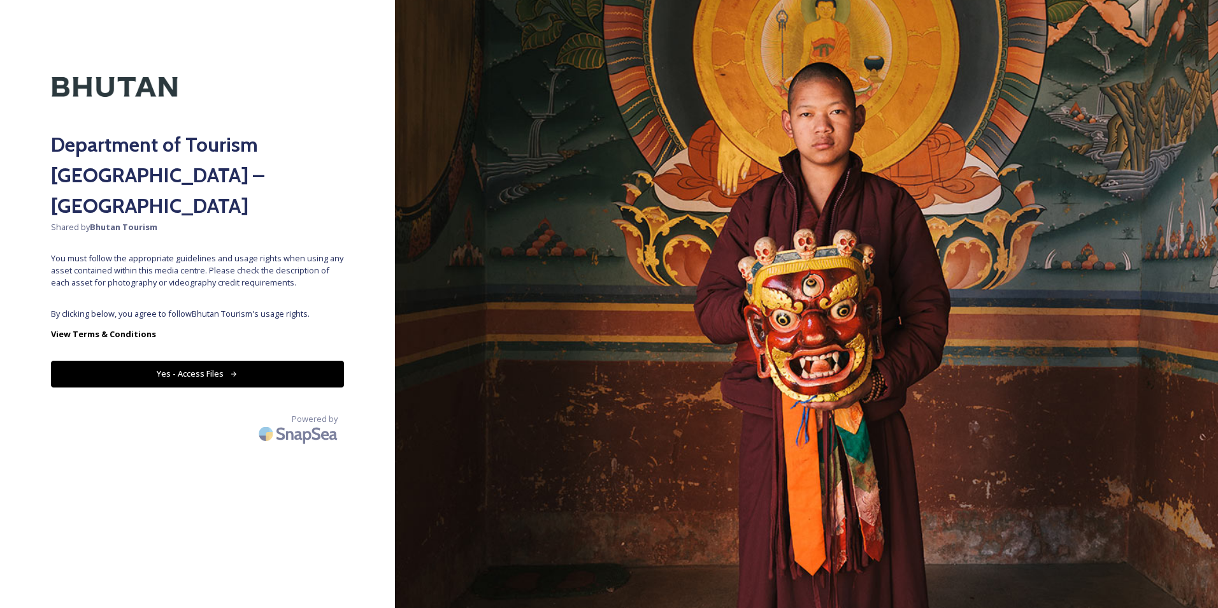 This screenshot has height=608, width=1218. What do you see at coordinates (115, 87) in the screenshot?
I see `img: Kingdom-of-Bhutan-Logo.png` at bounding box center [115, 87].